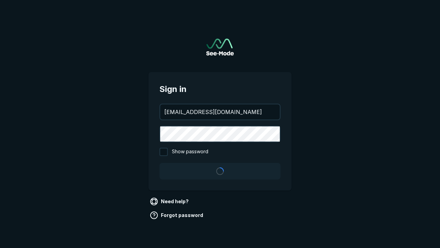 The image size is (440, 248). I want to click on input: your@email.com, so click(220, 112).